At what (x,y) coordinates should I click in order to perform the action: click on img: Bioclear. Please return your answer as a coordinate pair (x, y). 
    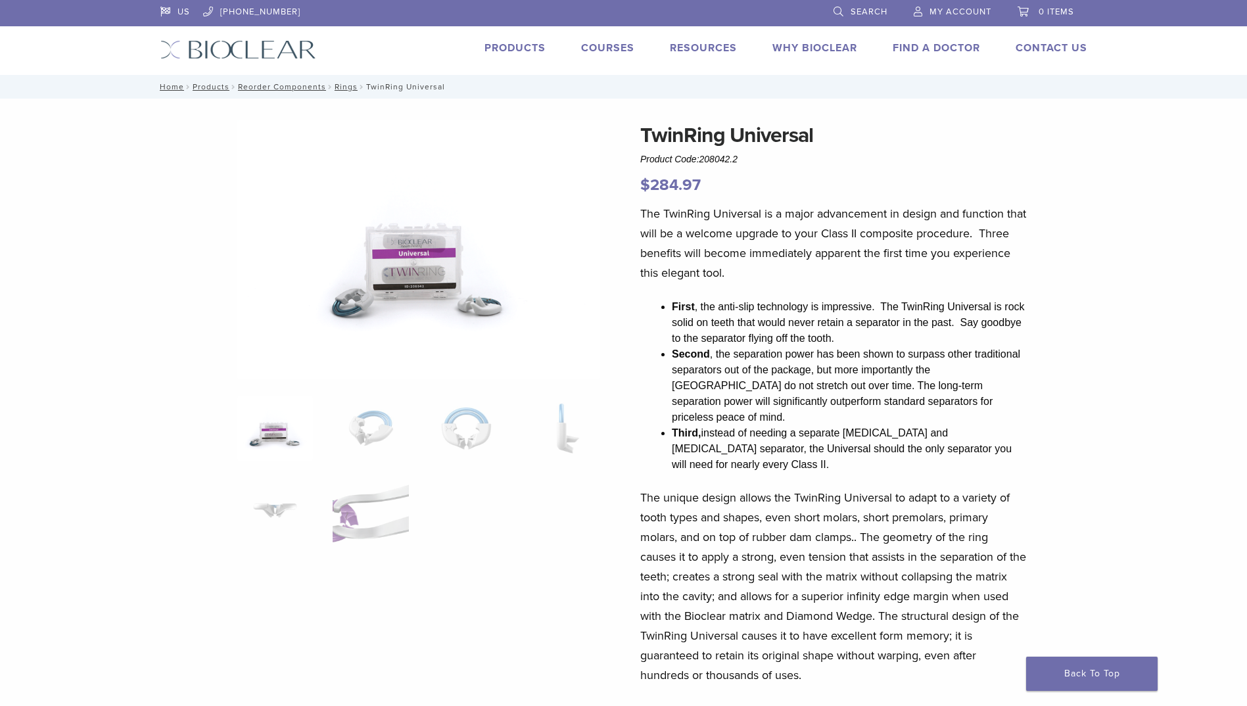
    Looking at the image, I should click on (238, 49).